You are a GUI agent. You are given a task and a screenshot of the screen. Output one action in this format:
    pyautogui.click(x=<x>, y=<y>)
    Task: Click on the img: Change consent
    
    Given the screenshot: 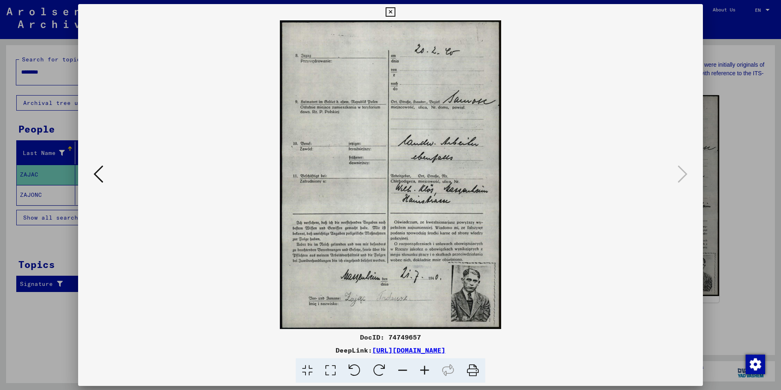 What is the action you would take?
    pyautogui.click(x=756, y=365)
    